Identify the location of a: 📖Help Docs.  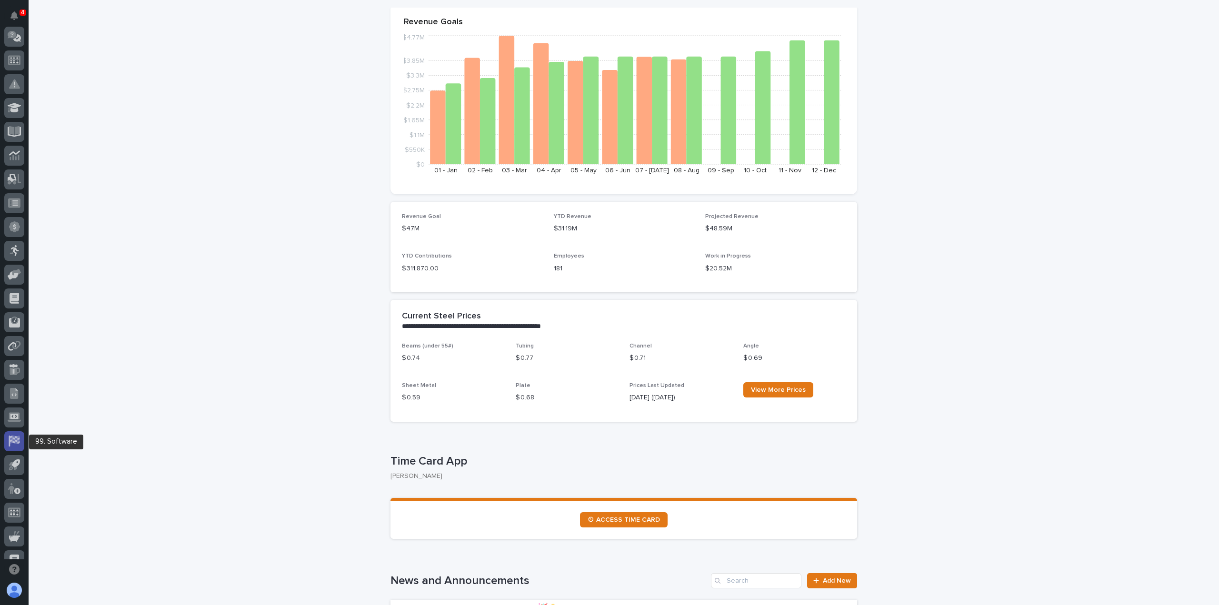
(30, 158).